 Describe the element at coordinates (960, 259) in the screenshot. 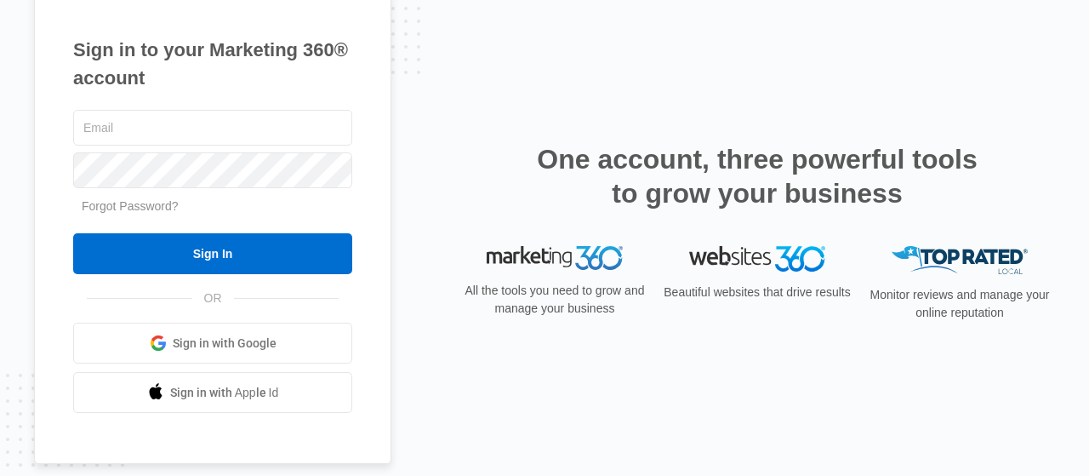

I see `img: Top Rated Local` at that location.